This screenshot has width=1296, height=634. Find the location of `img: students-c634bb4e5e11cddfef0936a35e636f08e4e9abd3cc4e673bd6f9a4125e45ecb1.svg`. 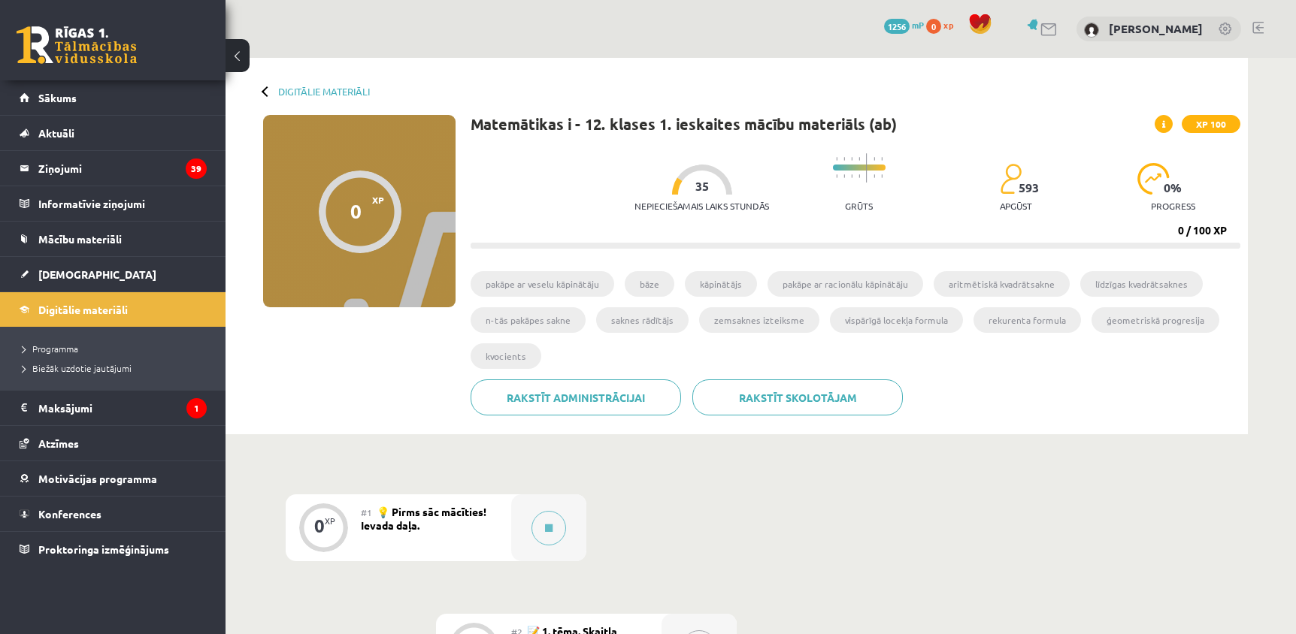

img: students-c634bb4e5e11cddfef0936a35e636f08e4e9abd3cc4e673bd6f9a4125e45ecb1.svg is located at coordinates (1010, 179).